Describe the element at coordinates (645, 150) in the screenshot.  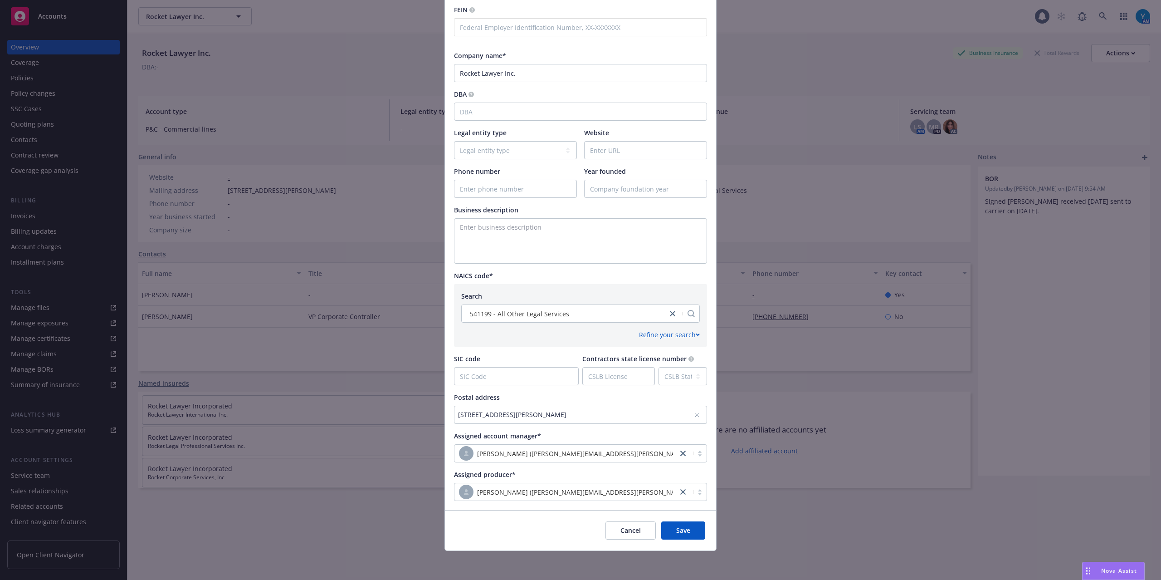
I see `input: Enter URL` at that location.